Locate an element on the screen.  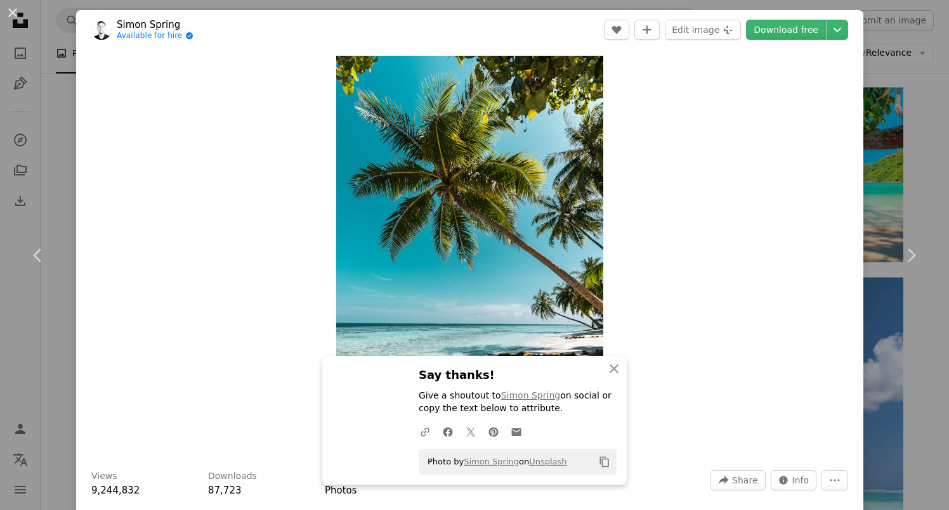
a: Go to Simon Spring's profile is located at coordinates (101, 30).